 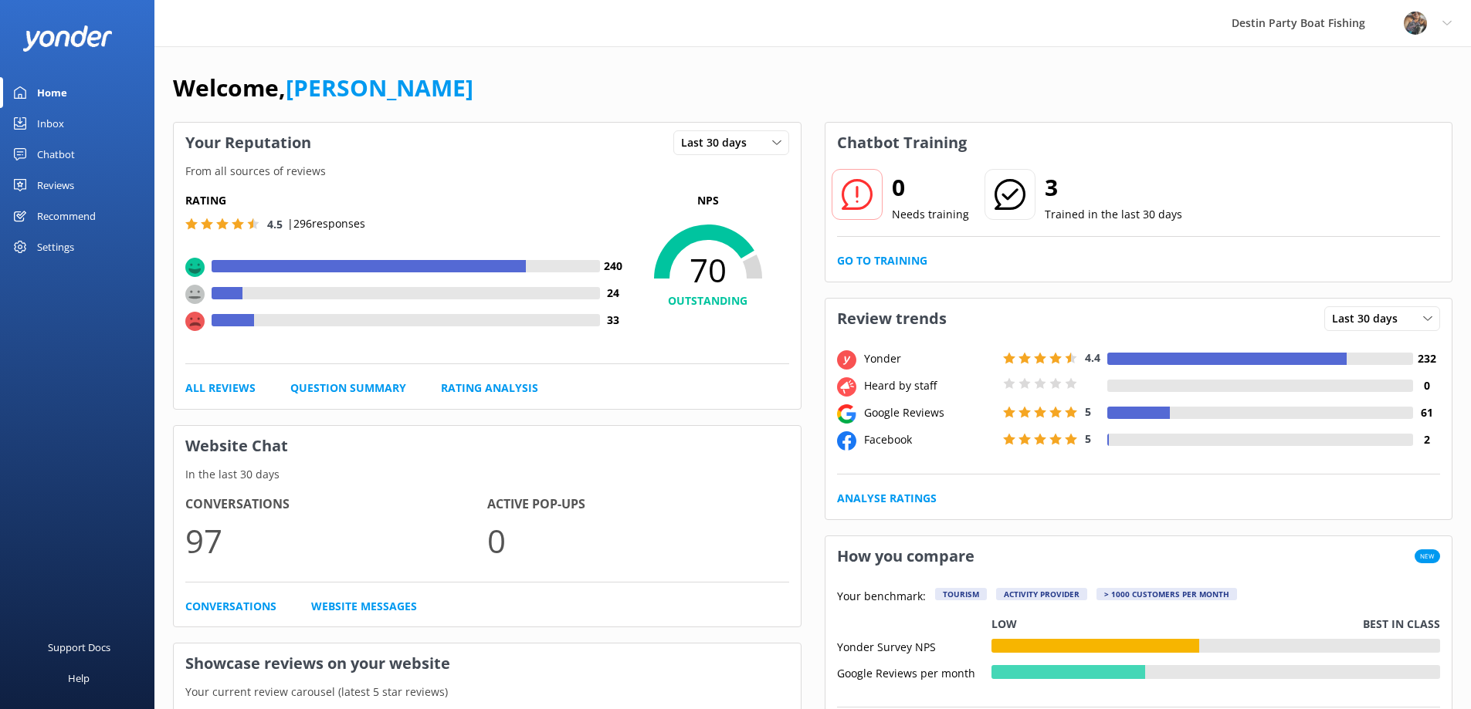 I want to click on a: Analyse Ratings, so click(x=886, y=499).